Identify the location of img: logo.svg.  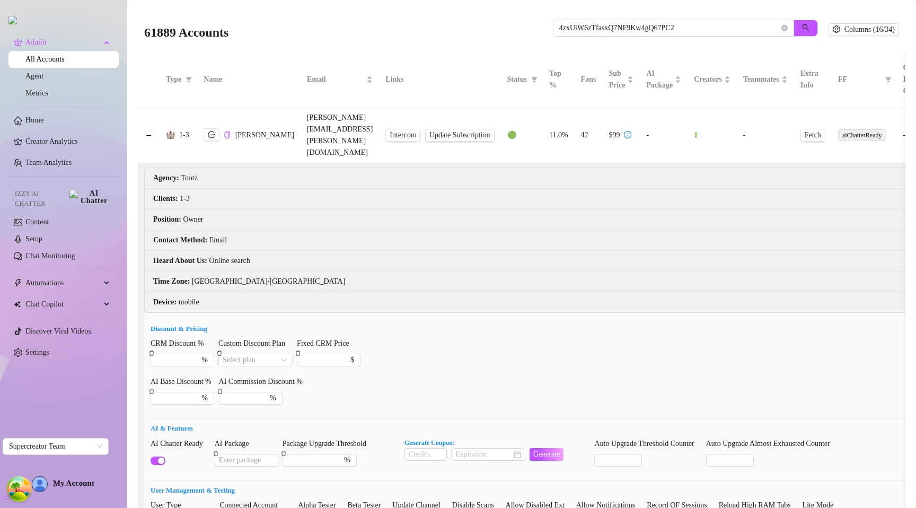
(13, 20).